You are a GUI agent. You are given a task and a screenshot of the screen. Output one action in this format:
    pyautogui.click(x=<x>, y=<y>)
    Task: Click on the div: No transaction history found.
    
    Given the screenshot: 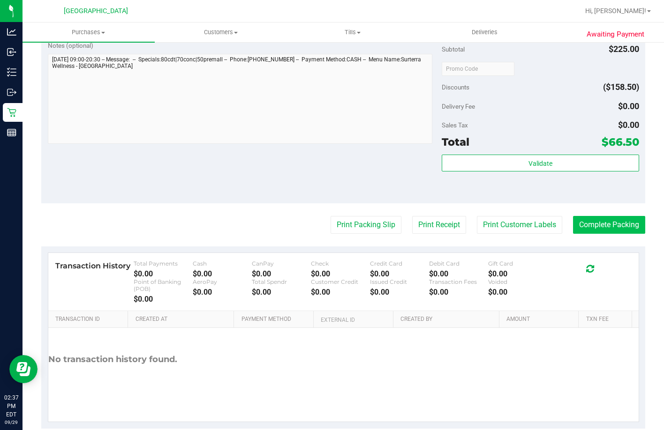 What is the action you would take?
    pyautogui.click(x=112, y=359)
    